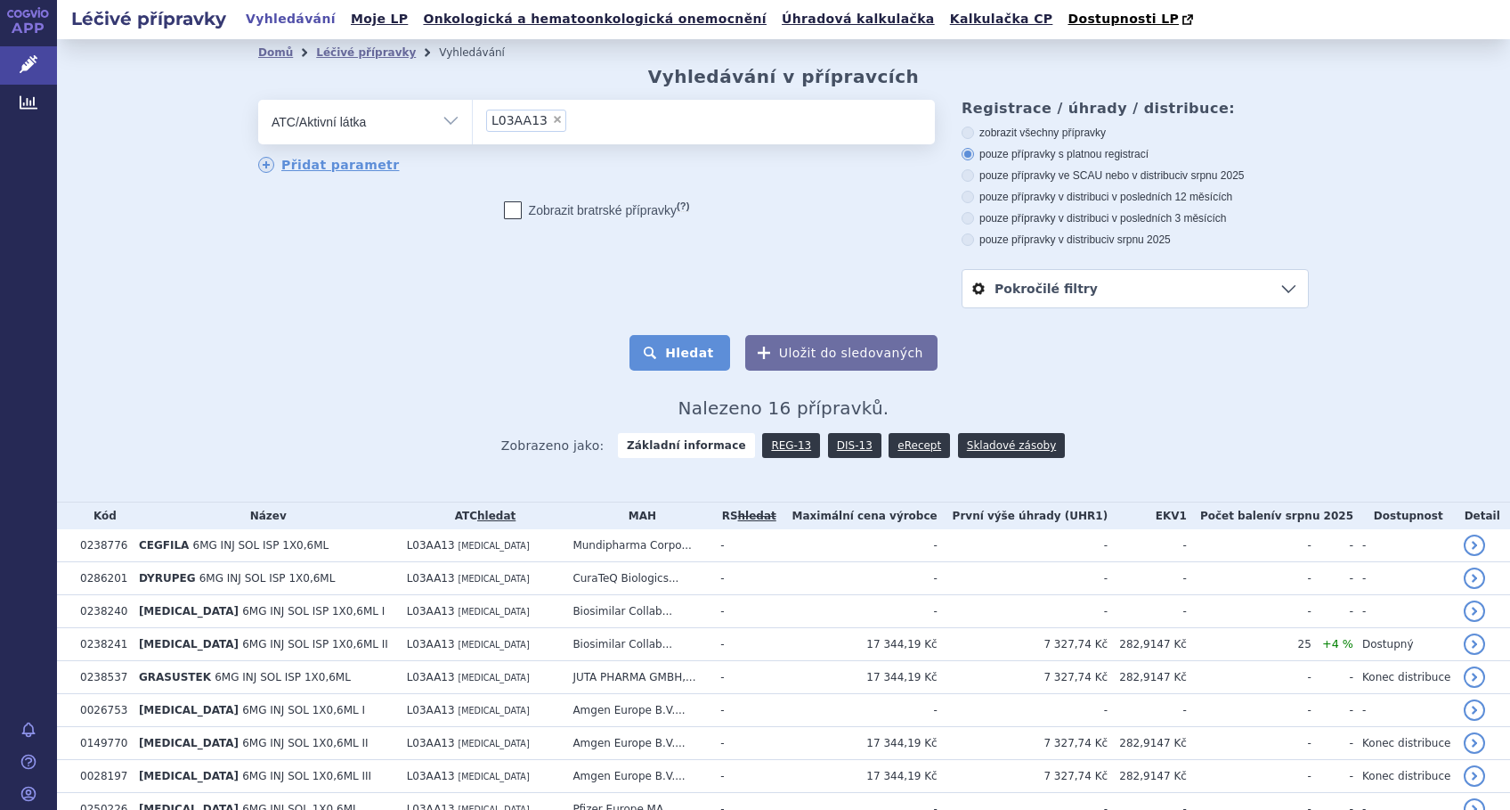 This screenshot has width=1510, height=810. What do you see at coordinates (1022, 516) in the screenshot?
I see `th: První výše úhrady (UHR1)` at bounding box center [1022, 516].